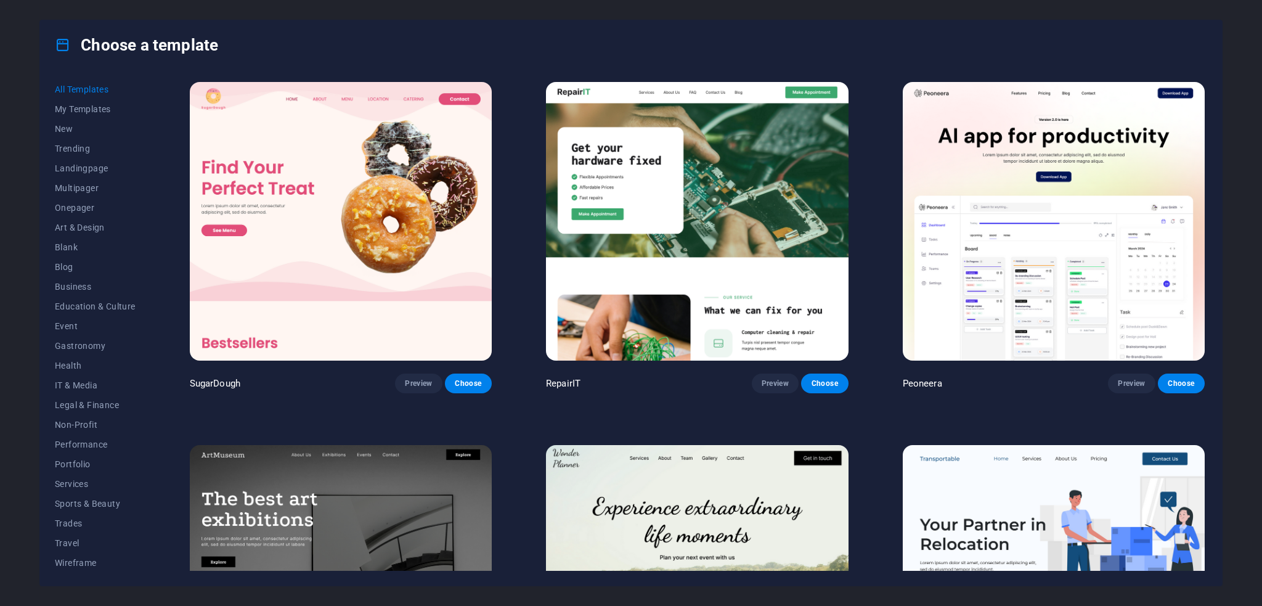 This screenshot has width=1262, height=606. Describe the element at coordinates (95, 168) in the screenshot. I see `button: Landingpage` at that location.